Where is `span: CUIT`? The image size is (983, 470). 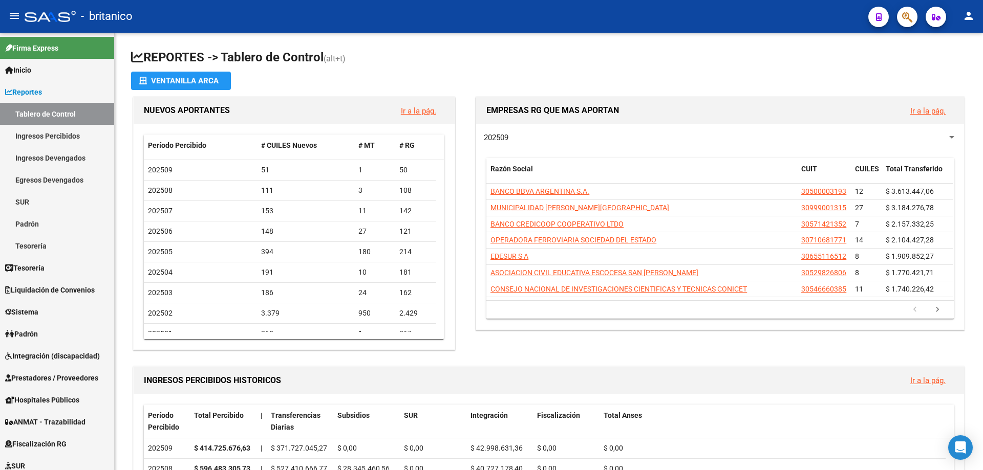
span: CUIT is located at coordinates (809, 169).